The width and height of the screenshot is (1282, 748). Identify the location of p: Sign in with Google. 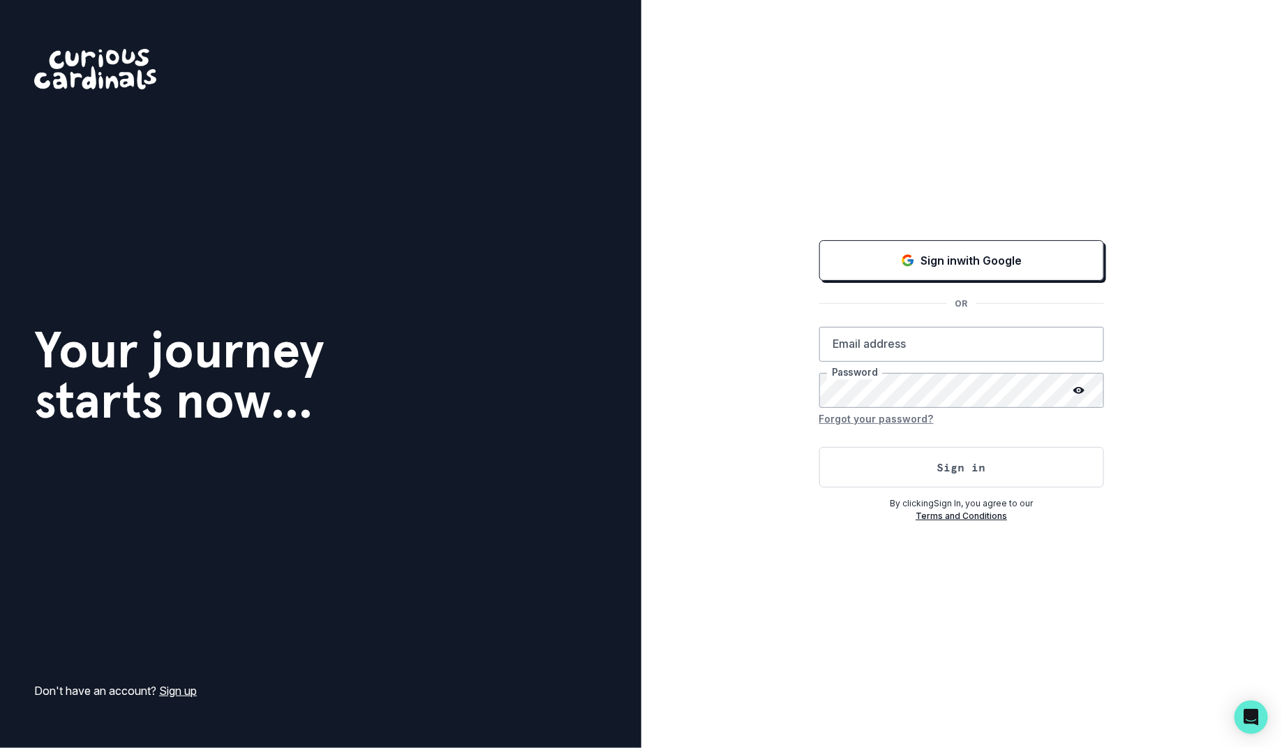
(971, 260).